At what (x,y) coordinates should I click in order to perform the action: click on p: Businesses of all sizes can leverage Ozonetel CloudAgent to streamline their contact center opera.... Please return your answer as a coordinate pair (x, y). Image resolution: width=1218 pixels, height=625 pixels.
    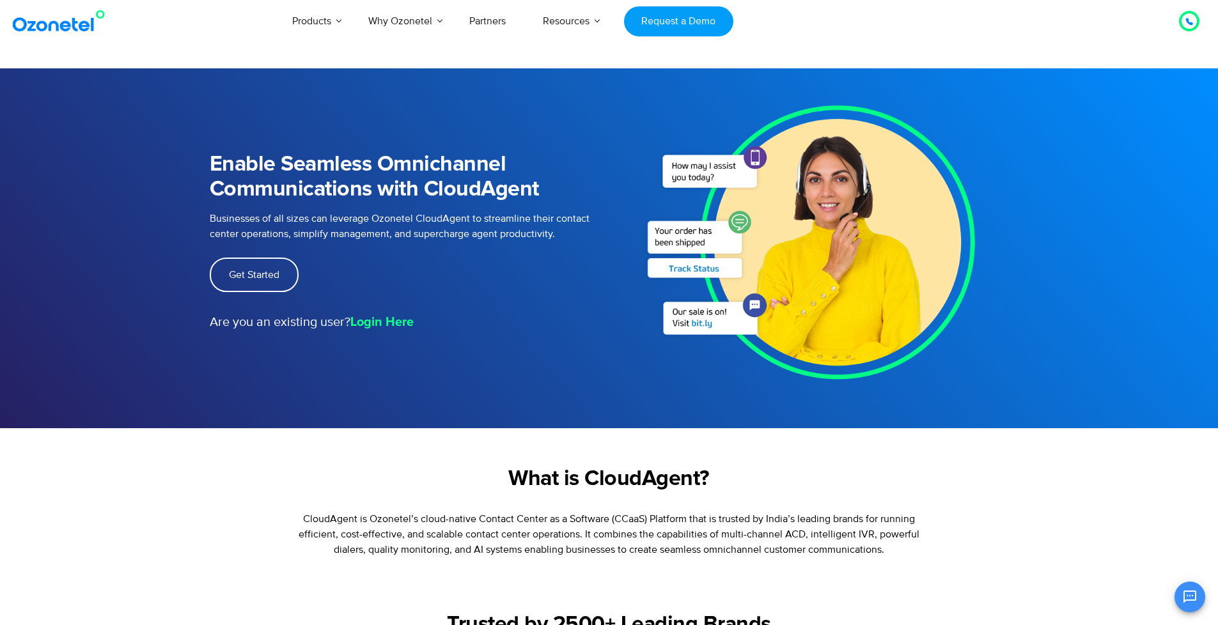
    Looking at the image, I should click on (400, 226).